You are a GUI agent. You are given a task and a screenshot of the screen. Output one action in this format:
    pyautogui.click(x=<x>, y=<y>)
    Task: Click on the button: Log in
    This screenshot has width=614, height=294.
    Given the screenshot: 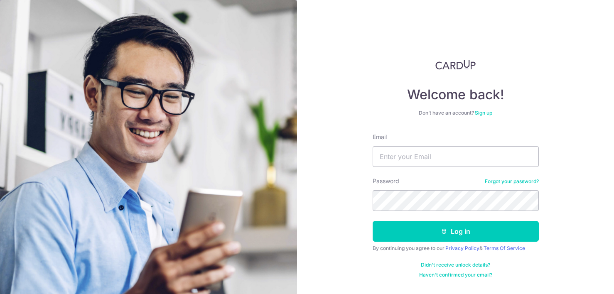 What is the action you would take?
    pyautogui.click(x=456, y=231)
    